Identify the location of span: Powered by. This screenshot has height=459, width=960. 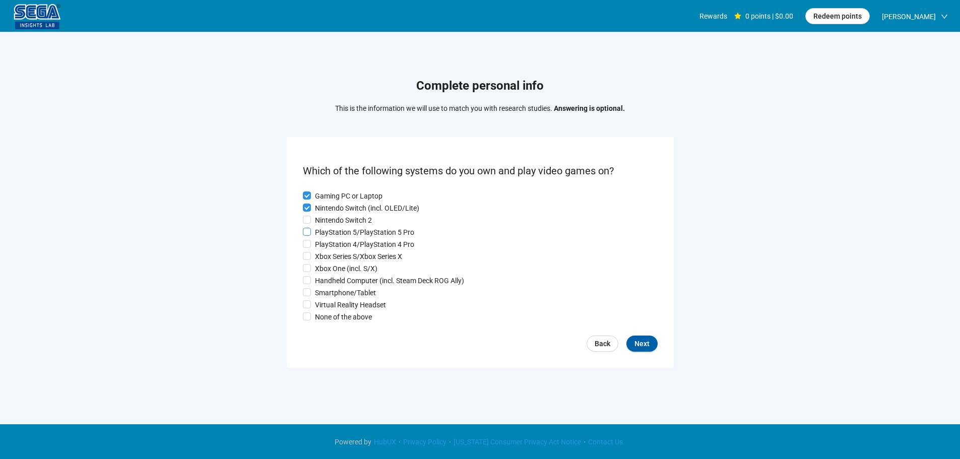
(353, 442).